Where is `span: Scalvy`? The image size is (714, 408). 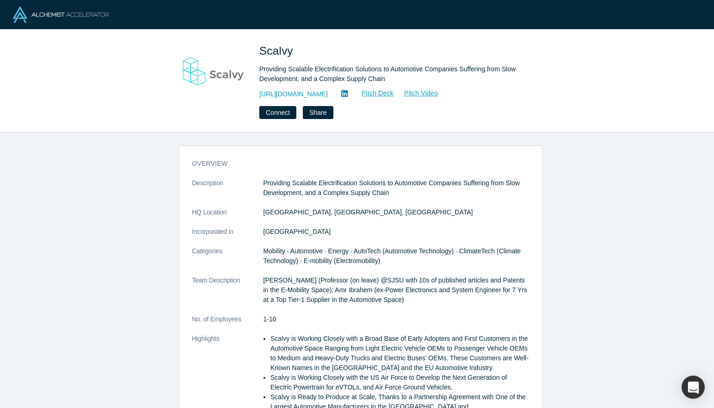
span: Scalvy is located at coordinates (278, 51).